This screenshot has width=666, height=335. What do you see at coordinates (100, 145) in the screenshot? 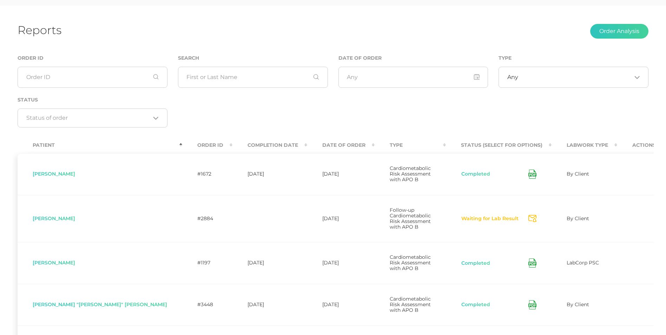
I see `th: Patient : activate to sort column descending` at bounding box center [100, 145].